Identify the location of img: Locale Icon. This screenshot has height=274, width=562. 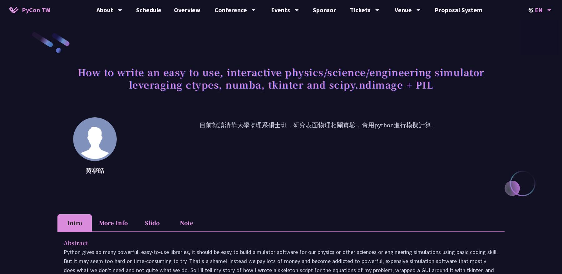
(532, 10).